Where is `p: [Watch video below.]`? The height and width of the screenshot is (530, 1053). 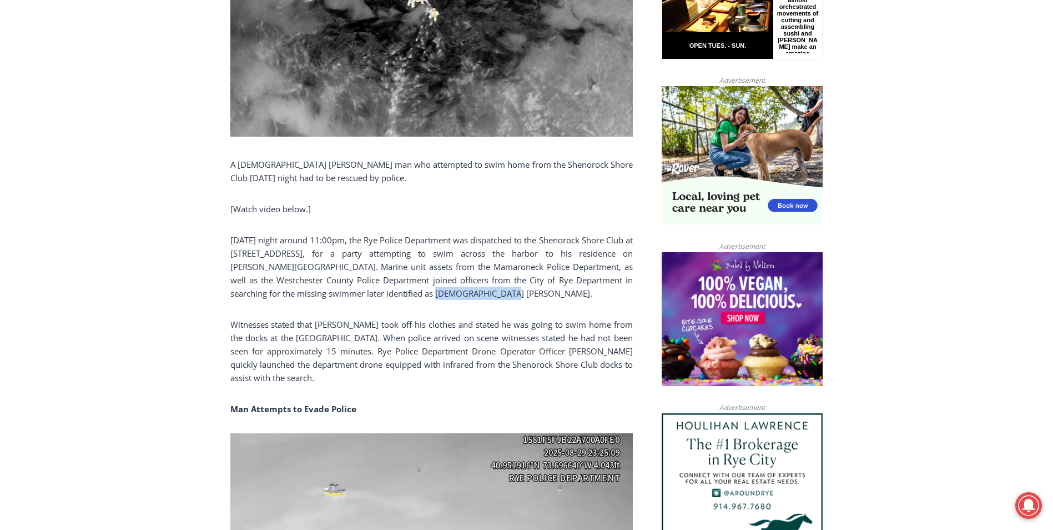
p: [Watch video below.] is located at coordinates (431, 209).